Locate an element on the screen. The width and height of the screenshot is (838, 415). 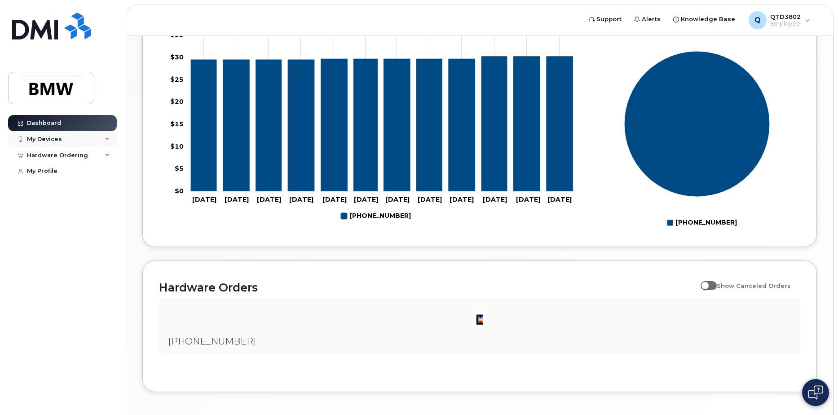
div: QTD3802 is located at coordinates (779, 20).